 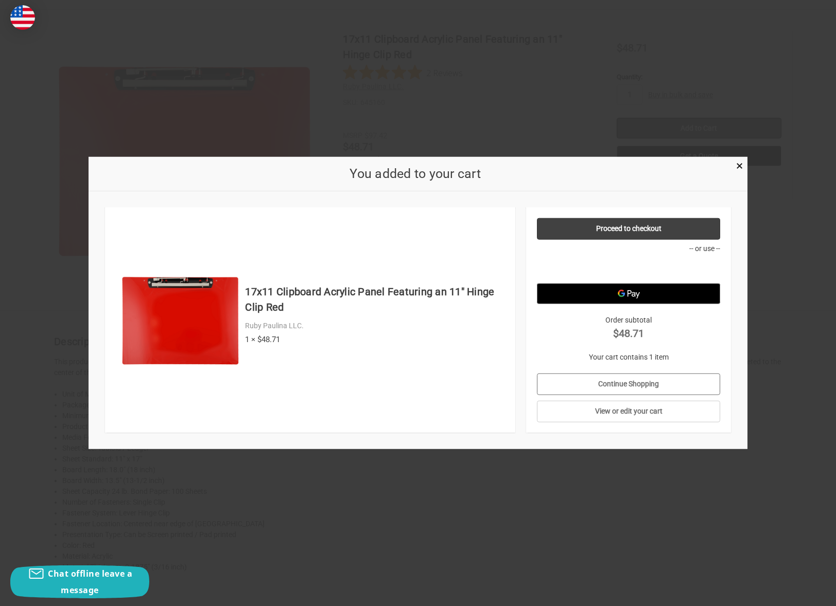 I want to click on a: Close, so click(x=739, y=165).